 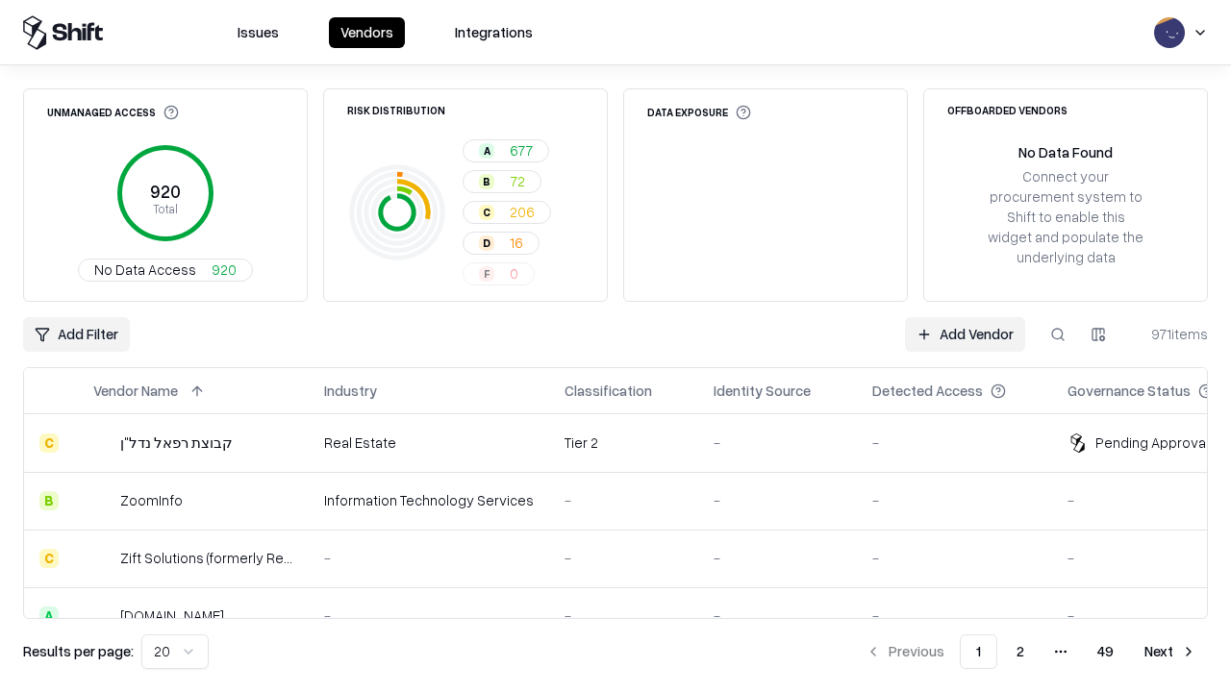 I want to click on nav: pagination, so click(x=1031, y=652).